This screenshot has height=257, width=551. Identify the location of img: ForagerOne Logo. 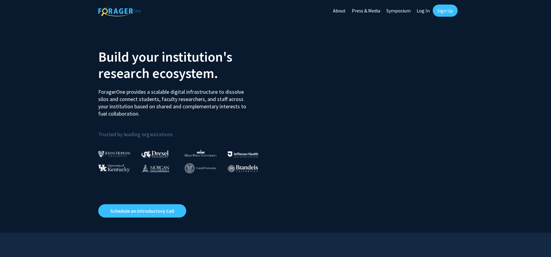
(120, 11).